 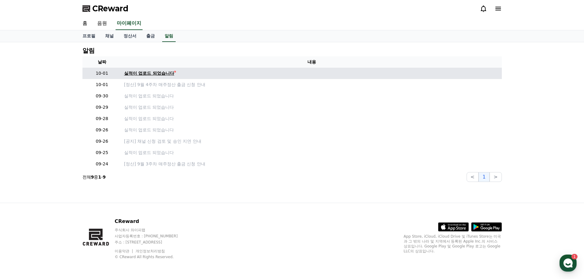 What do you see at coordinates (102, 62) in the screenshot?
I see `th: 날짜` at bounding box center [102, 62].